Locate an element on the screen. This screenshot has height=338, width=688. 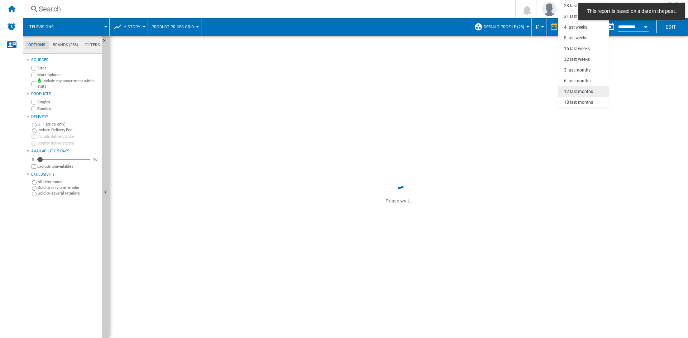
div: 31 last days is located at coordinates (575, 16).